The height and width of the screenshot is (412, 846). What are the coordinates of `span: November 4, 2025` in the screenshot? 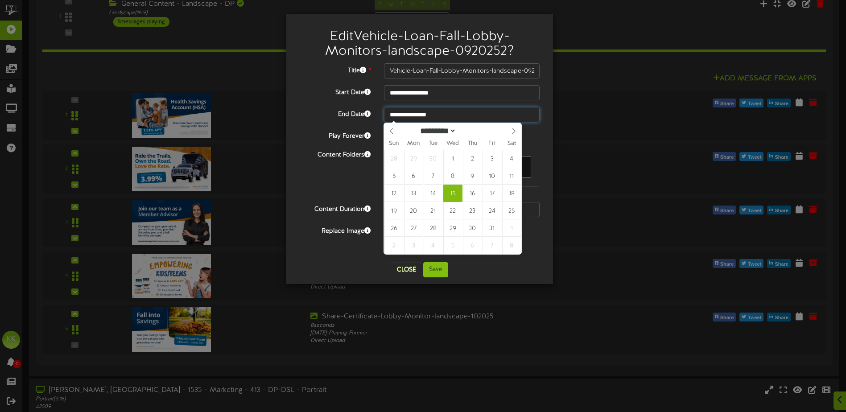 It's located at (433, 245).